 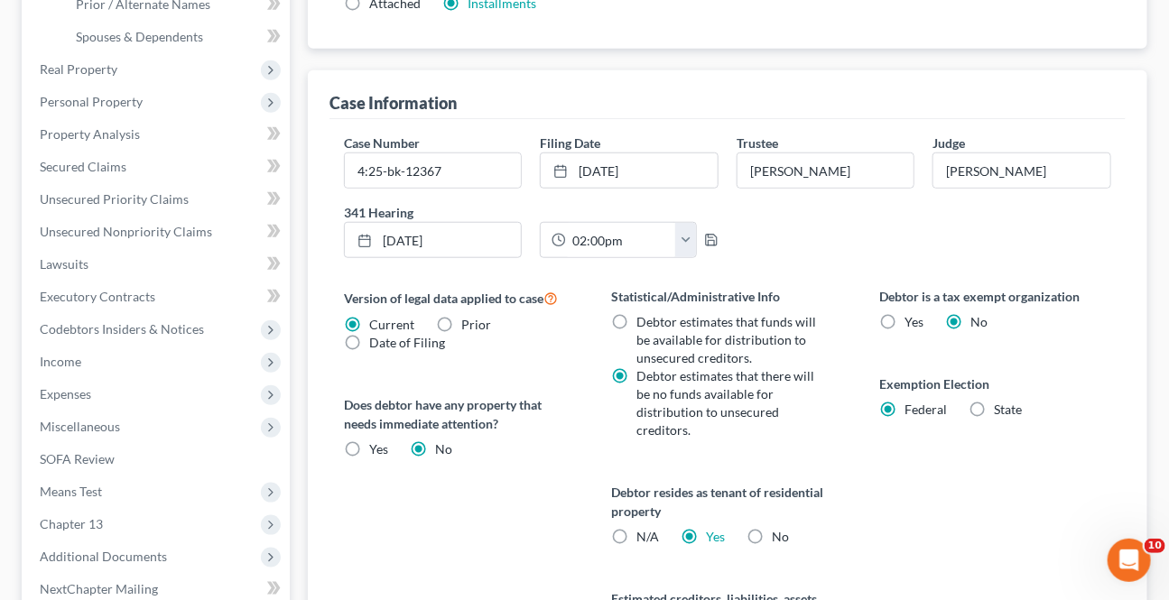 I want to click on span: Means Test, so click(x=70, y=491).